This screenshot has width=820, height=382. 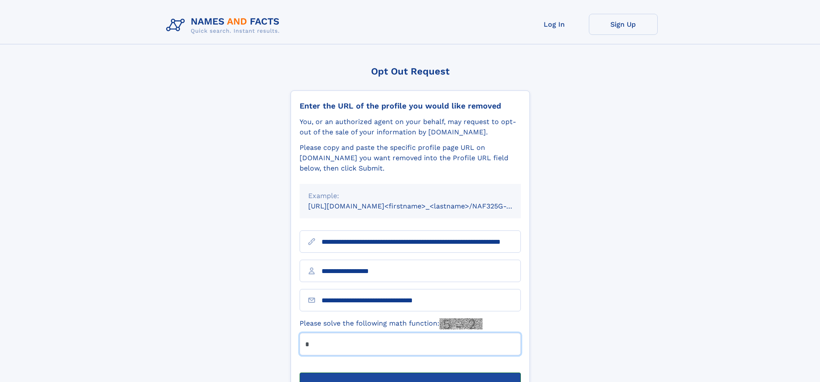 What do you see at coordinates (225, 25) in the screenshot?
I see `img: Logo Names and Facts` at bounding box center [225, 25].